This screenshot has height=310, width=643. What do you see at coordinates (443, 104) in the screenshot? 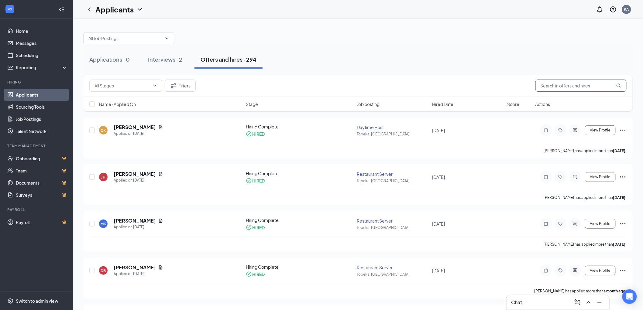
I see `span: Hired Date` at bounding box center [443, 104].